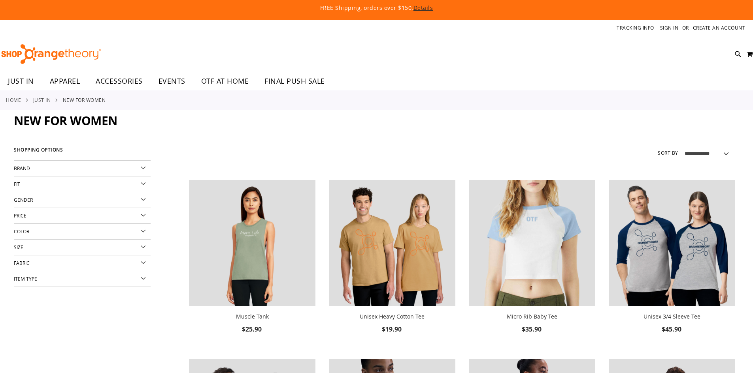  What do you see at coordinates (294, 81) in the screenshot?
I see `span: FINAL PUSH SALE` at bounding box center [294, 81].